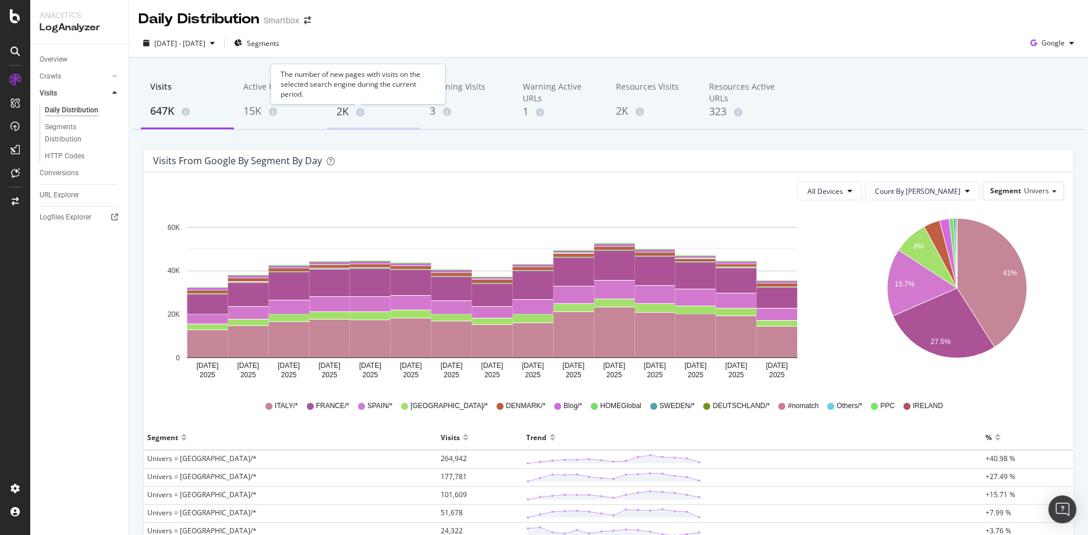 This screenshot has width=1088, height=535. What do you see at coordinates (380, 406) in the screenshot?
I see `span: SPAIN/*` at bounding box center [380, 406].